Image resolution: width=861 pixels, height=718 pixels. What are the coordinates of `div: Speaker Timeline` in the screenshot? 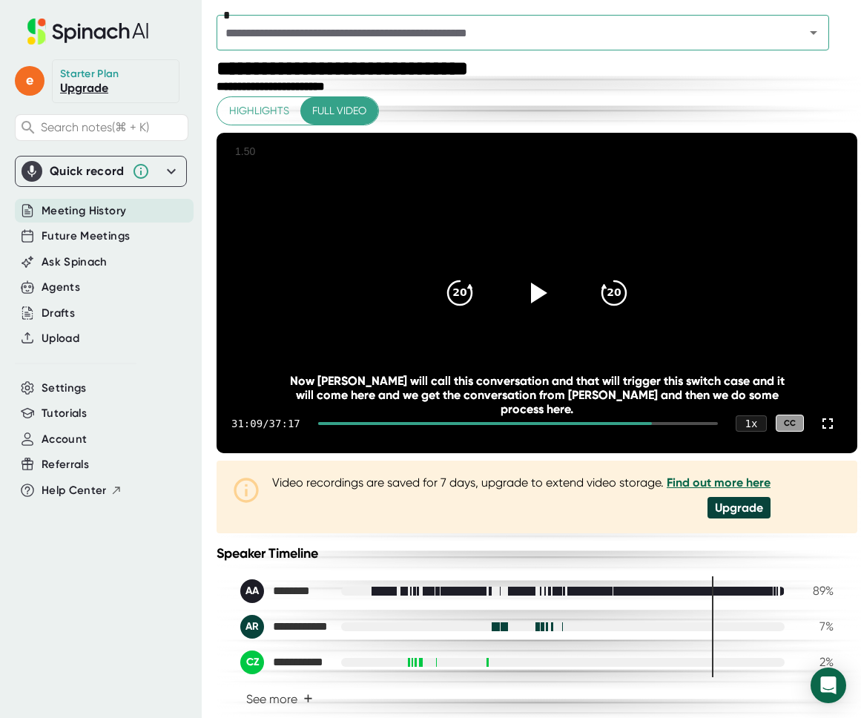 It's located at (537, 553).